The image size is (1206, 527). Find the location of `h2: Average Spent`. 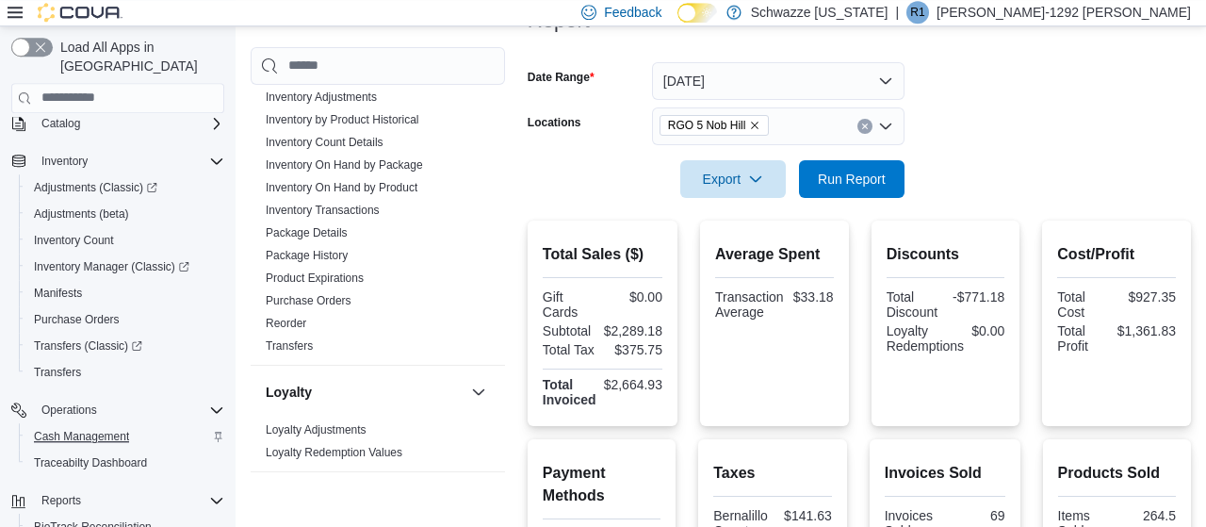

h2: Average Spent is located at coordinates (775, 254).